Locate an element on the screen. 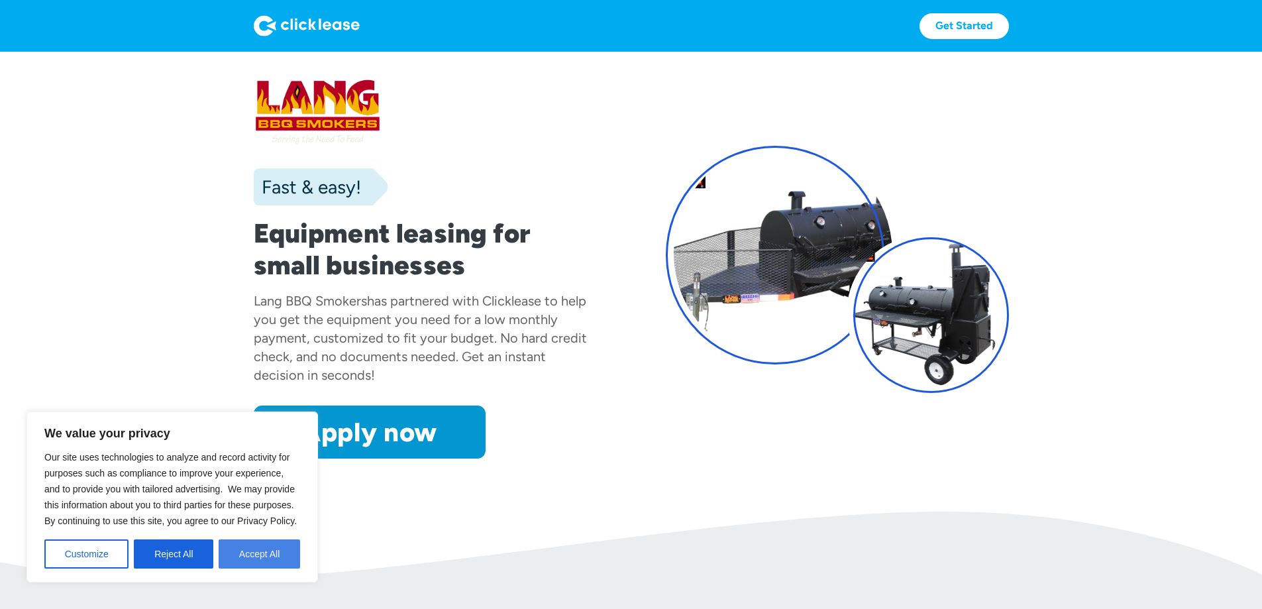  img: Logo is located at coordinates (307, 26).